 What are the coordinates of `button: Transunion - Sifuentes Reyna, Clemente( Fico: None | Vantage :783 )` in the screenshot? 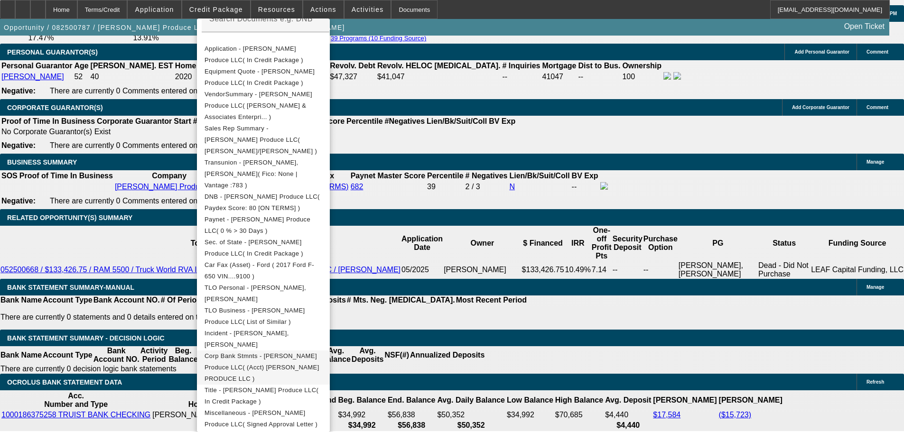 It's located at (263, 174).